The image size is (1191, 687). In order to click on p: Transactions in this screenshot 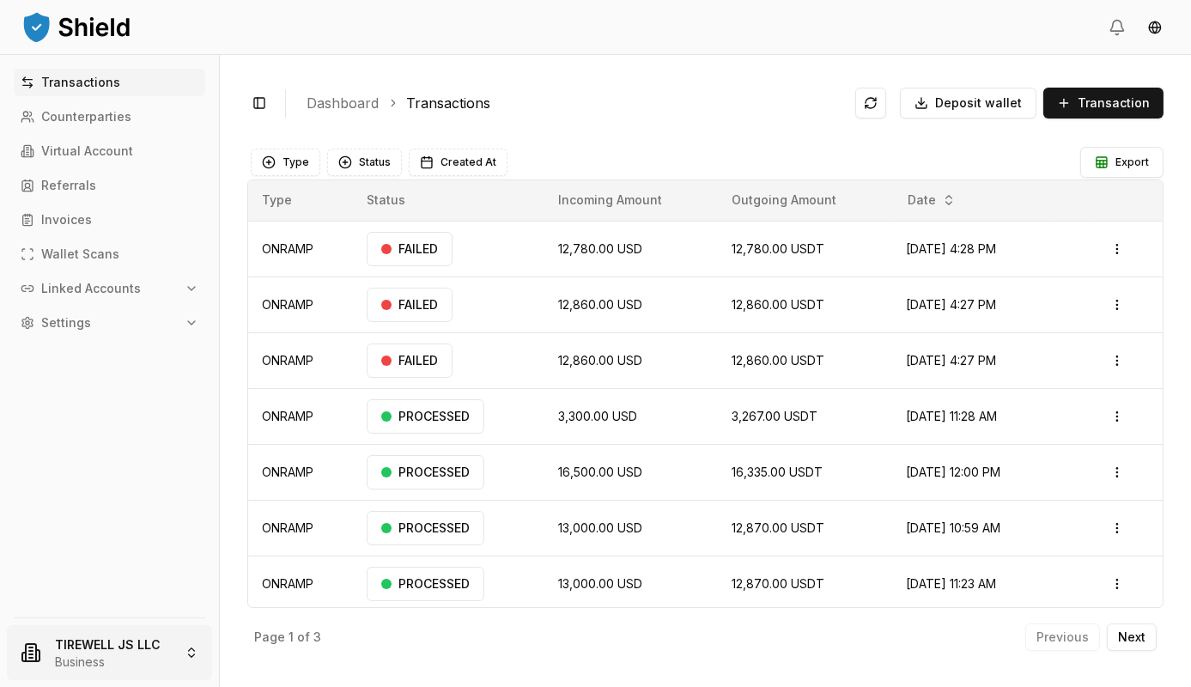, I will do `click(81, 82)`.